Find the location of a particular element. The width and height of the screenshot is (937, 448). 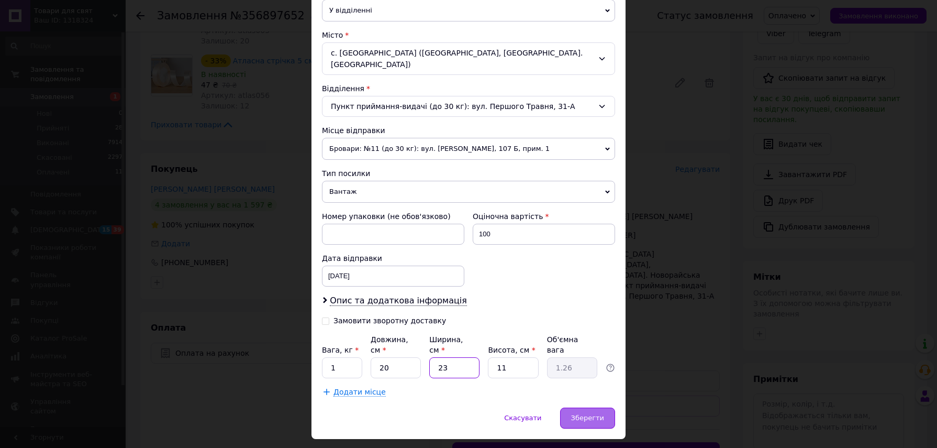

div: Оціночна вартість is located at coordinates (544, 216).